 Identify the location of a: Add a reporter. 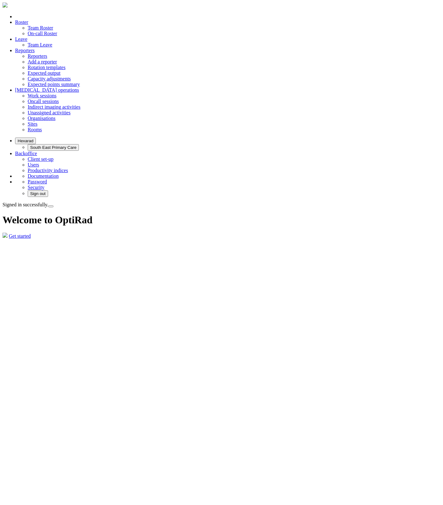
(42, 62).